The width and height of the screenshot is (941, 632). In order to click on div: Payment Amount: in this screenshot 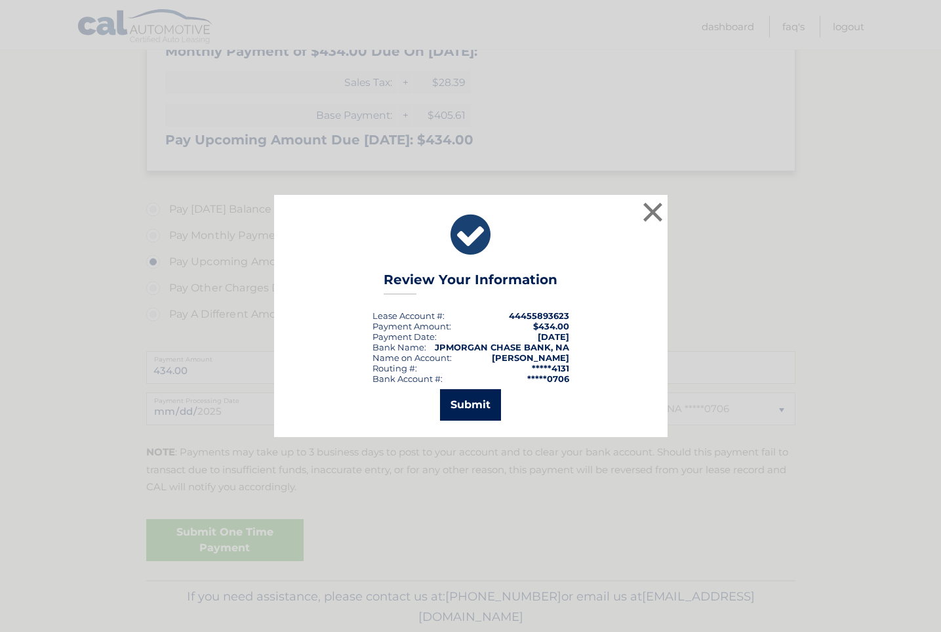, I will do `click(412, 326)`.